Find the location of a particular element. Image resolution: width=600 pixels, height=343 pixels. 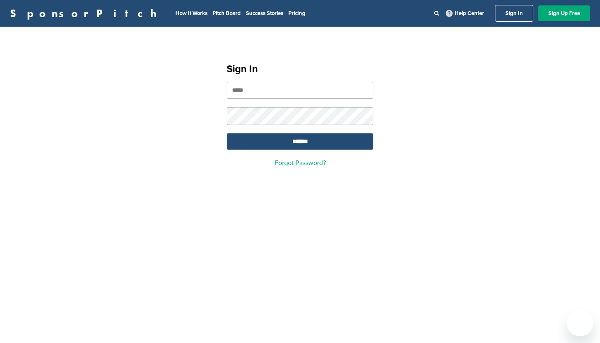

h1: Sign In is located at coordinates (300, 69).